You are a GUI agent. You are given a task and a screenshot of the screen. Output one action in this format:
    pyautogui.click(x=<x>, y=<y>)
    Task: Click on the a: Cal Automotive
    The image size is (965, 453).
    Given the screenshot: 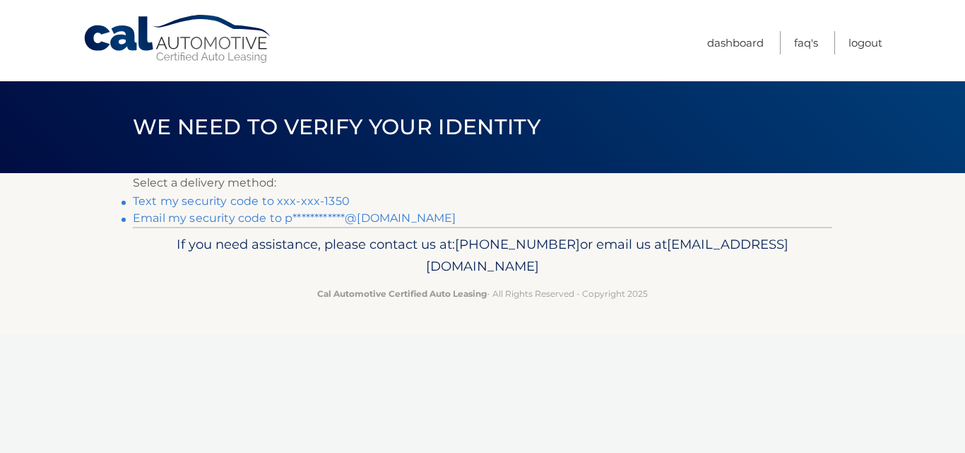 What is the action you would take?
    pyautogui.click(x=178, y=39)
    